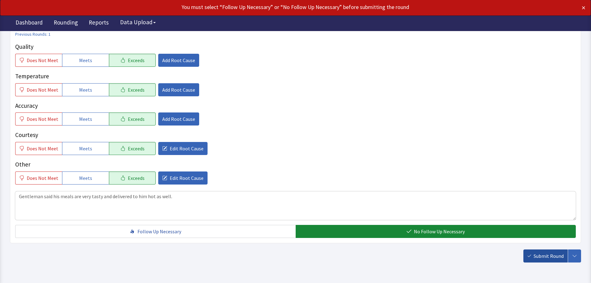  I want to click on a: Previous Rounds: 1, so click(33, 34).